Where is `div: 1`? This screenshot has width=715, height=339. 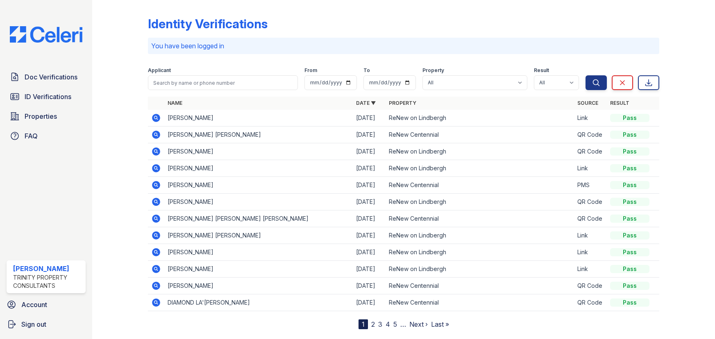
div: 1 is located at coordinates (363, 324).